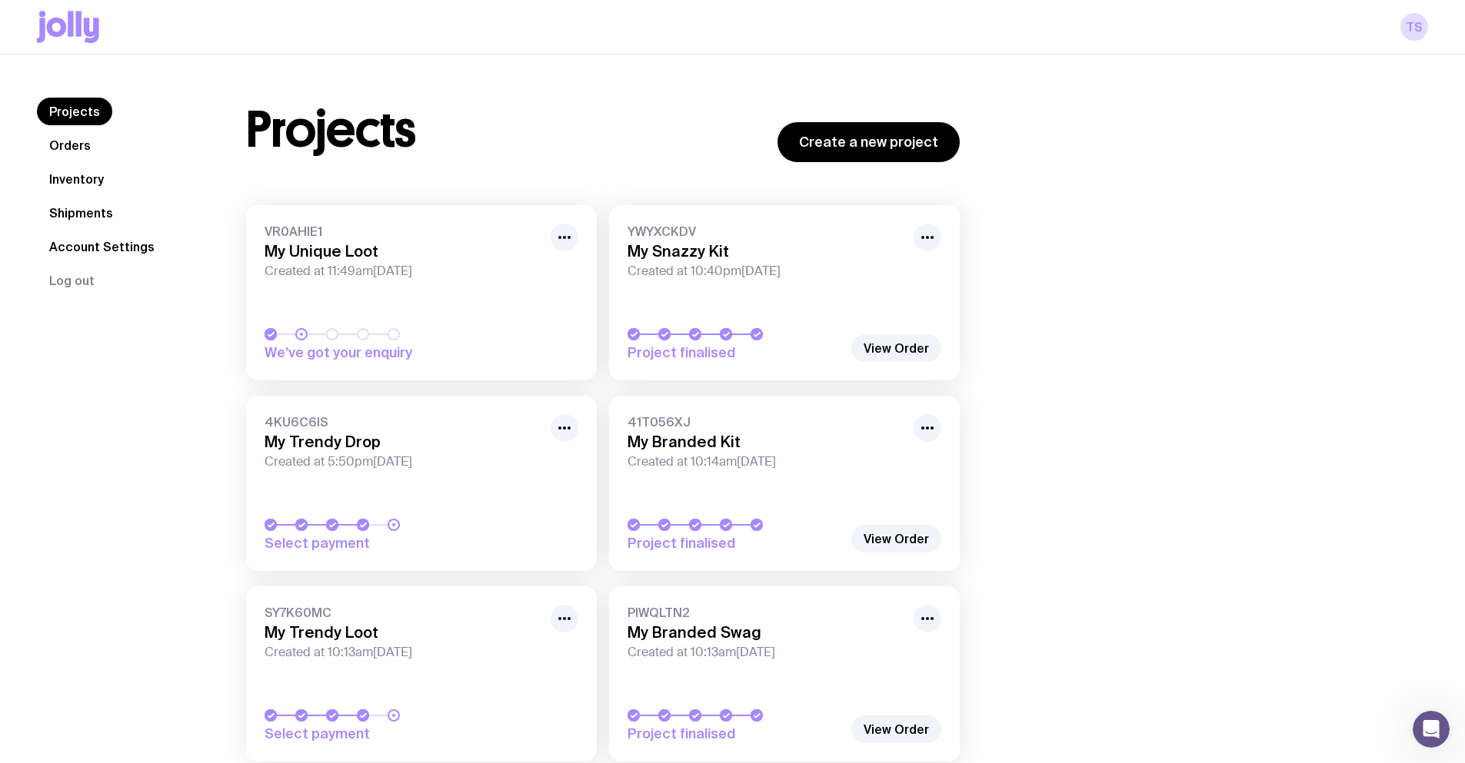 This screenshot has width=1465, height=763. What do you see at coordinates (403, 251) in the screenshot?
I see `h3: My Unique Loot` at bounding box center [403, 251].